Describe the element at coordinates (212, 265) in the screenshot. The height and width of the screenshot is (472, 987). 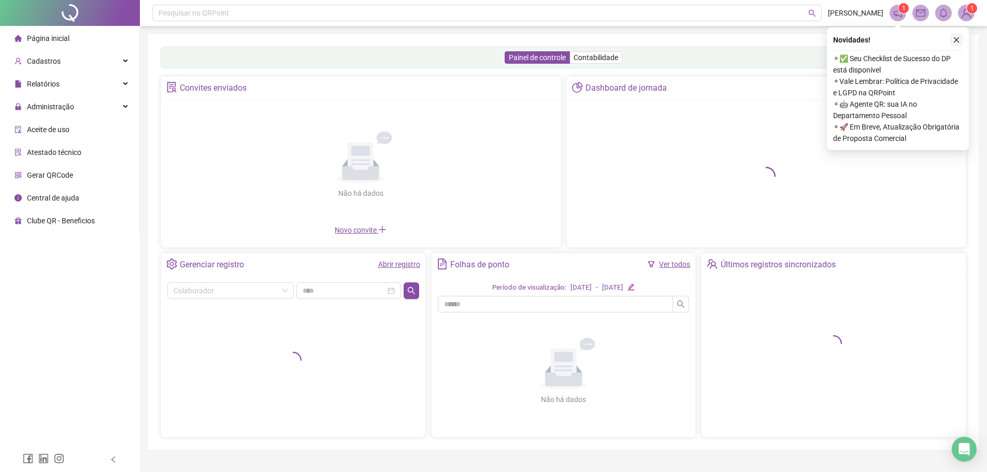
I see `div: Gerenciar registro` at that location.